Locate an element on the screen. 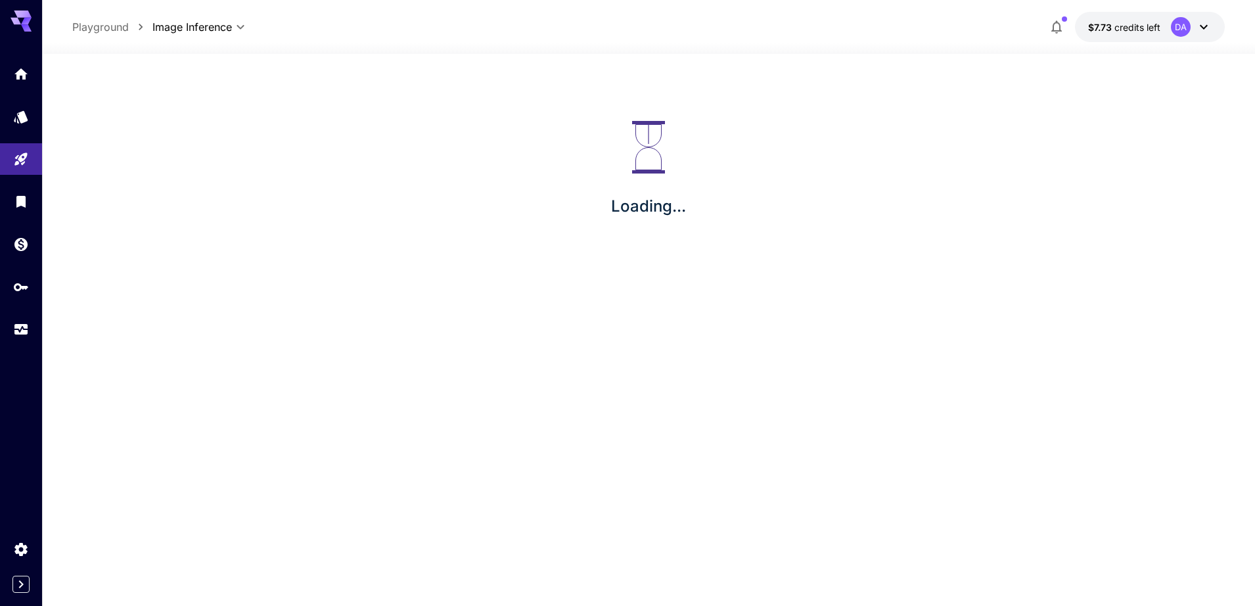  div: Library is located at coordinates (21, 201).